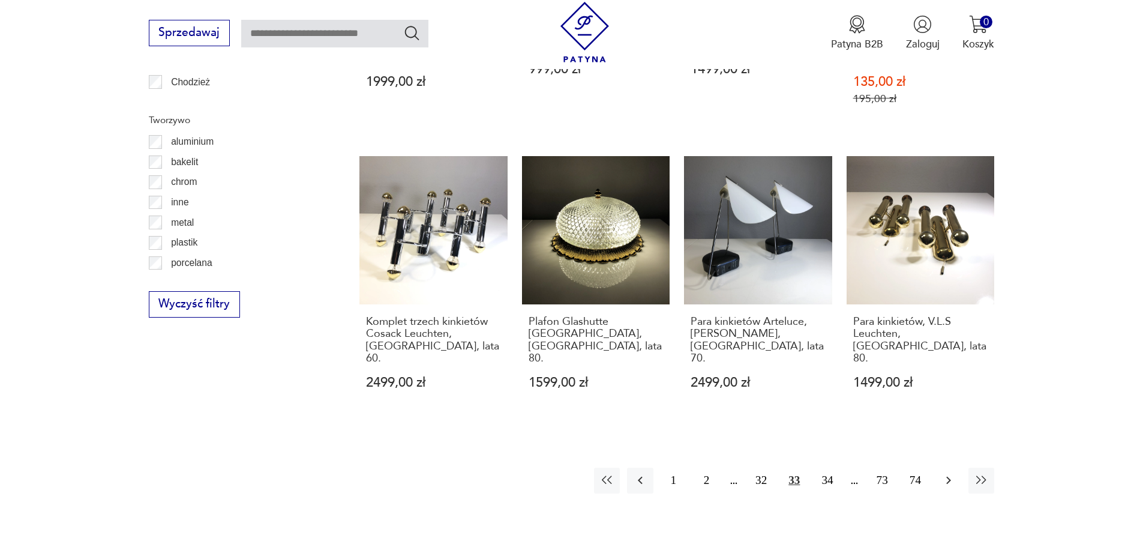 This screenshot has width=1143, height=547. What do you see at coordinates (920, 98) in the screenshot?
I see `p: 195,00 zł` at bounding box center [920, 98].